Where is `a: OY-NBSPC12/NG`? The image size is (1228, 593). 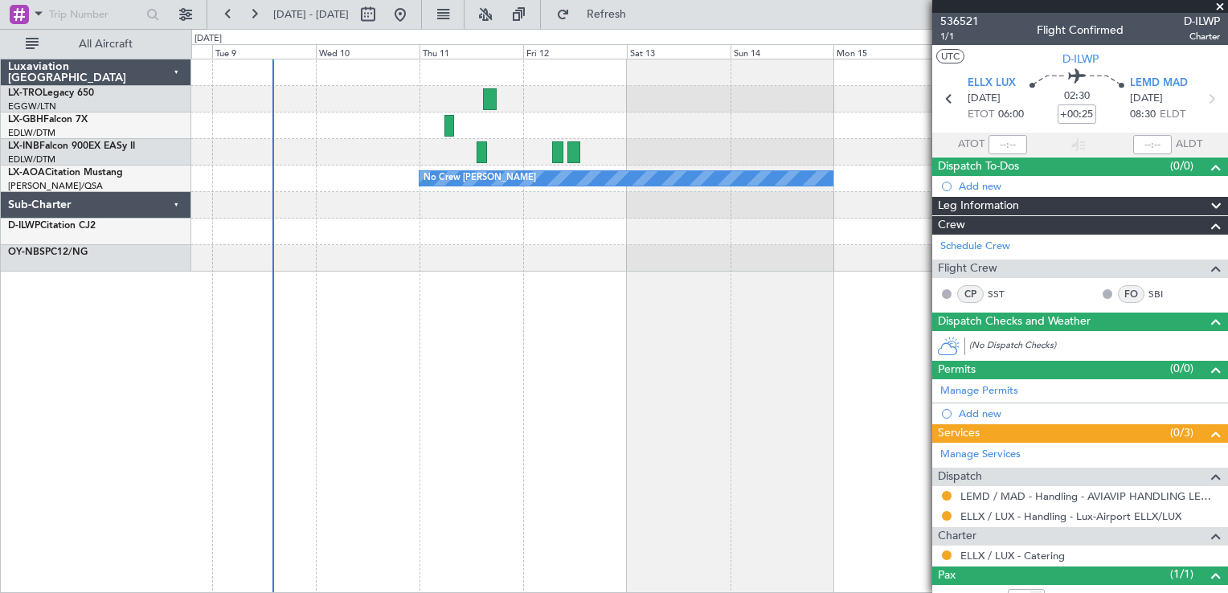 a: OY-NBSPC12/NG is located at coordinates (47, 252).